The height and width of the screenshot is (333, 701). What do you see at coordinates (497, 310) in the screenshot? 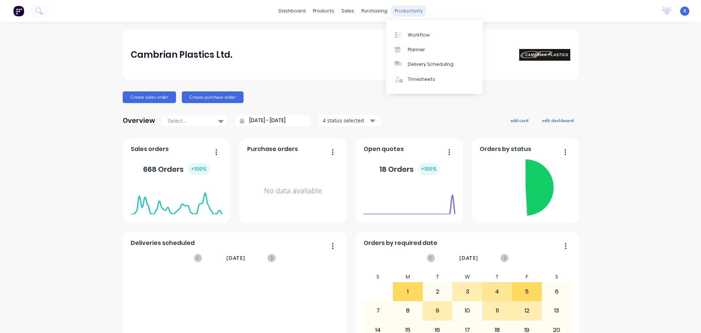
I see `div: 11` at bounding box center [497, 310].